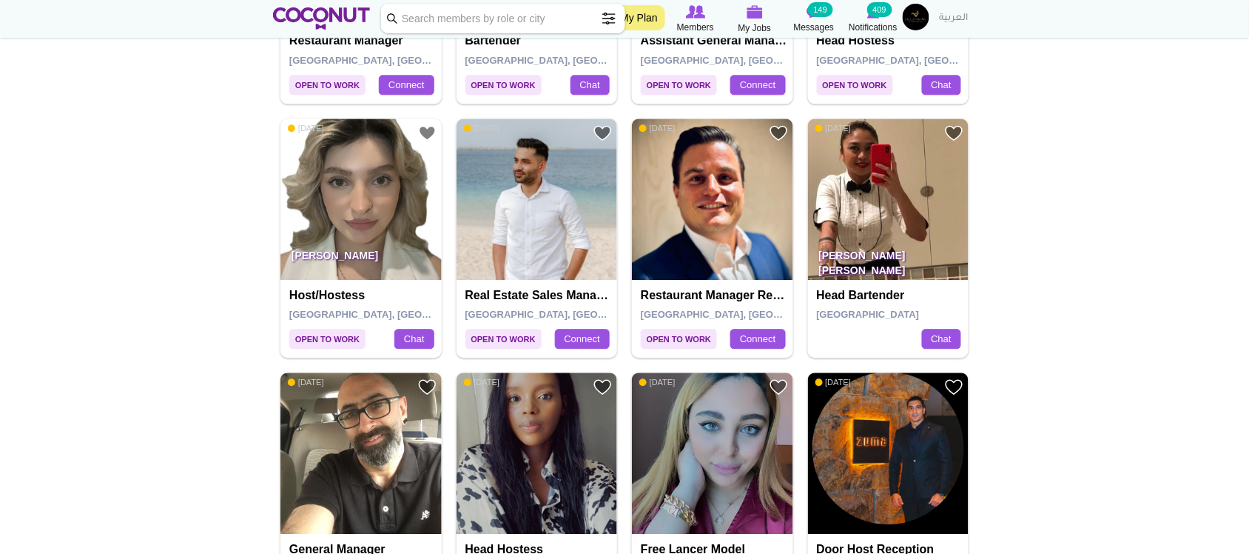  I want to click on span: Notifications, so click(873, 27).